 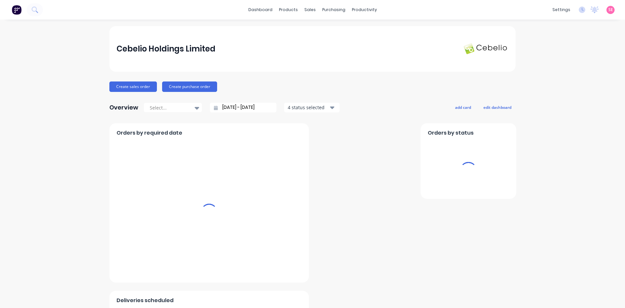 What do you see at coordinates (124, 107) in the screenshot?
I see `div: Overview` at bounding box center [124, 107].